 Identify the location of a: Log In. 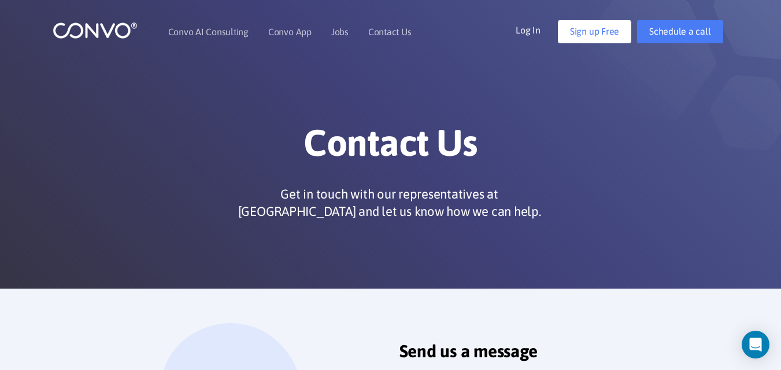
(536, 29).